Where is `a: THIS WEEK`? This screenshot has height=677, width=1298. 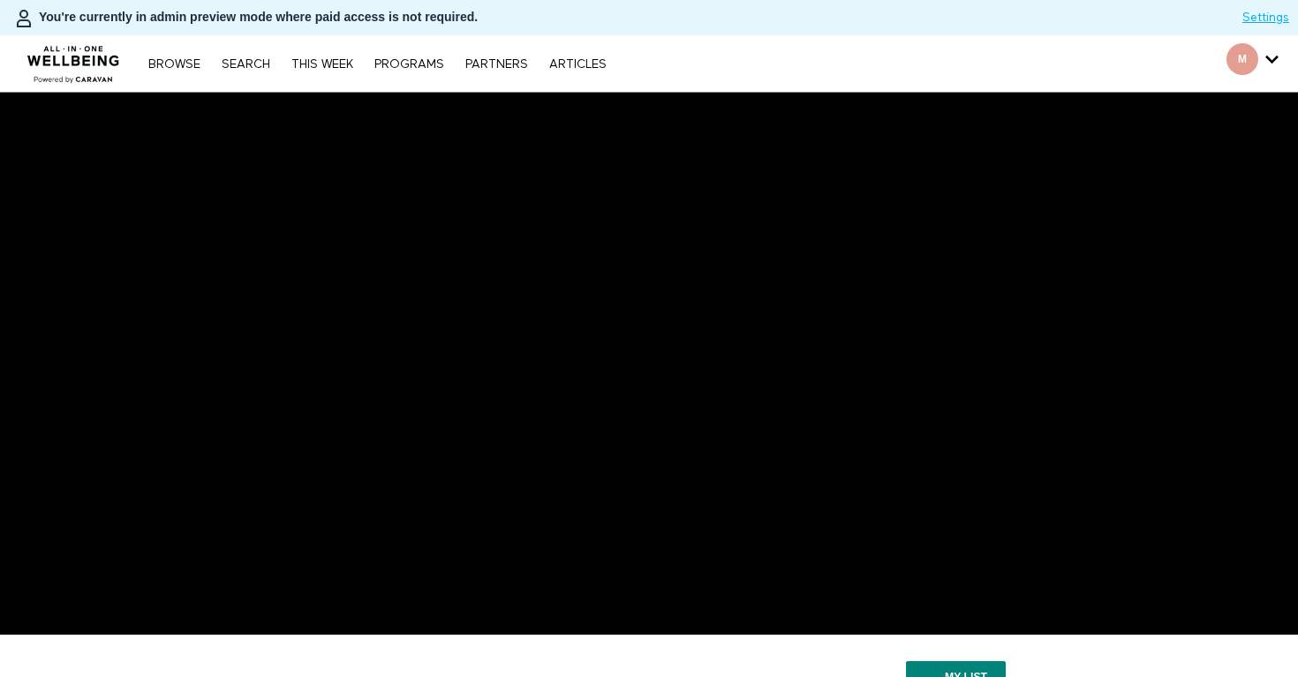 a: THIS WEEK is located at coordinates (322, 64).